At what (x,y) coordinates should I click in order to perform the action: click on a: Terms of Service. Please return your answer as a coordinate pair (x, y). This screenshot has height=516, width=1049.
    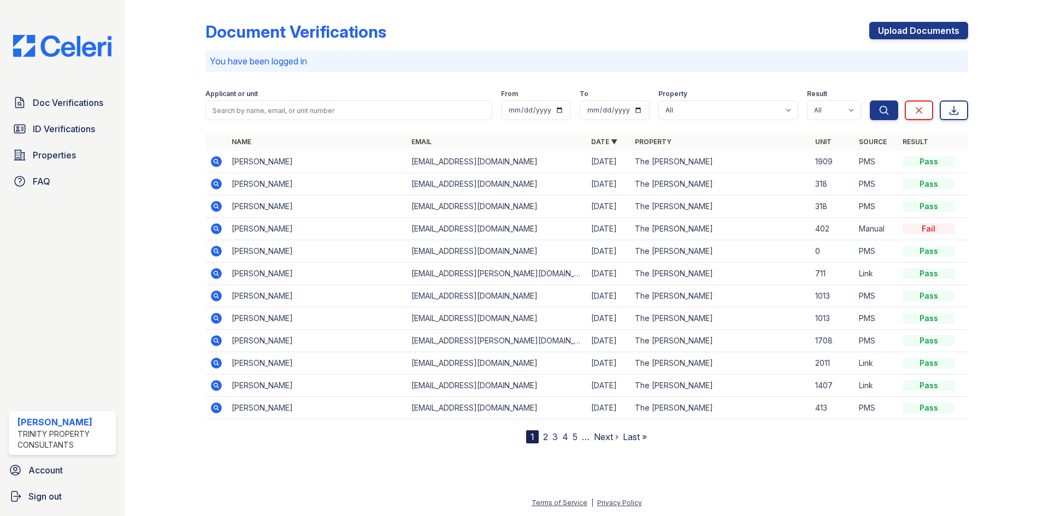
    Looking at the image, I should click on (559, 502).